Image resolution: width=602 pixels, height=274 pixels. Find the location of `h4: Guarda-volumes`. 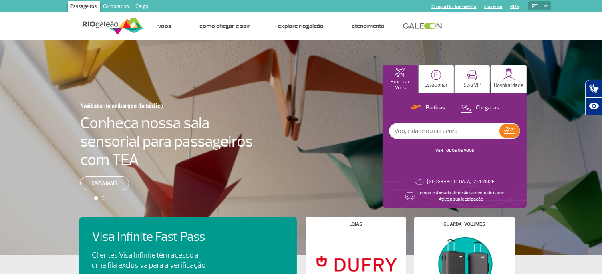

h4: Guarda-volumes is located at coordinates (464, 224).